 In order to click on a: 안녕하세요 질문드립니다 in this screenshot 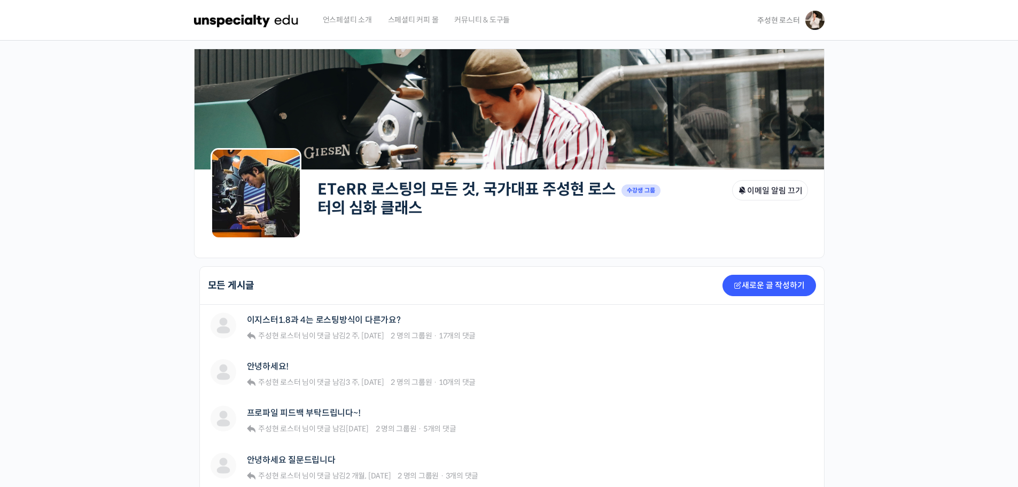, I will do `click(291, 459)`.